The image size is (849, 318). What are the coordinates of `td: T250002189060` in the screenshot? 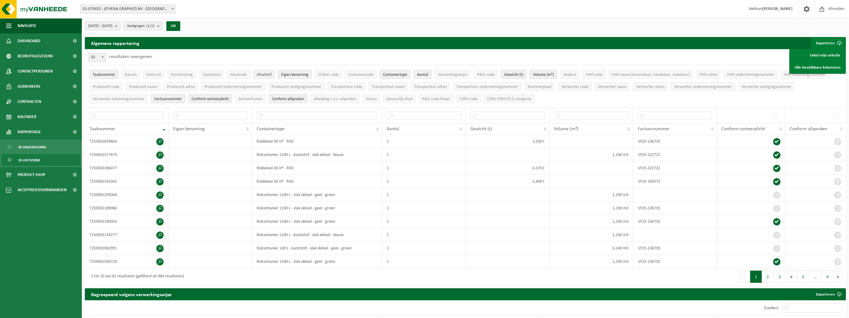 It's located at (127, 208).